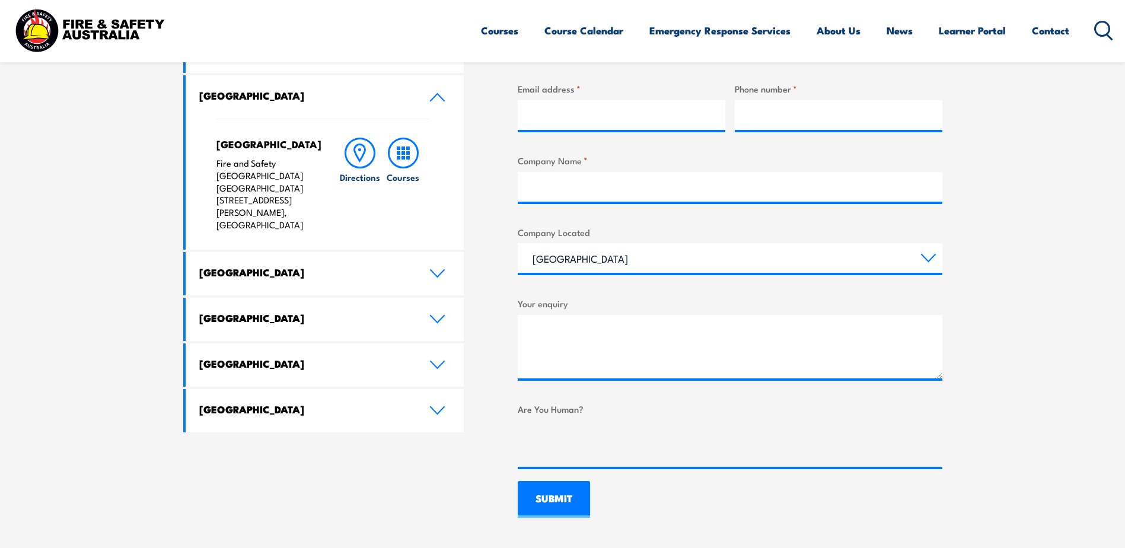 The width and height of the screenshot is (1125, 548). Describe the element at coordinates (583, 30) in the screenshot. I see `a: Course Calendar` at that location.